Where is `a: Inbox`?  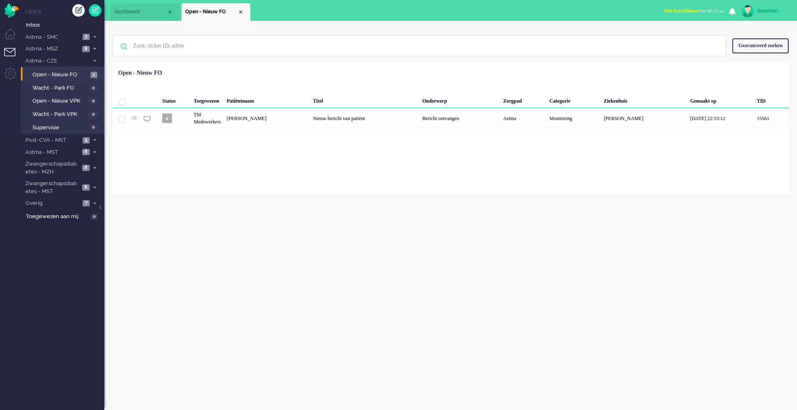 a: Inbox is located at coordinates (64, 25).